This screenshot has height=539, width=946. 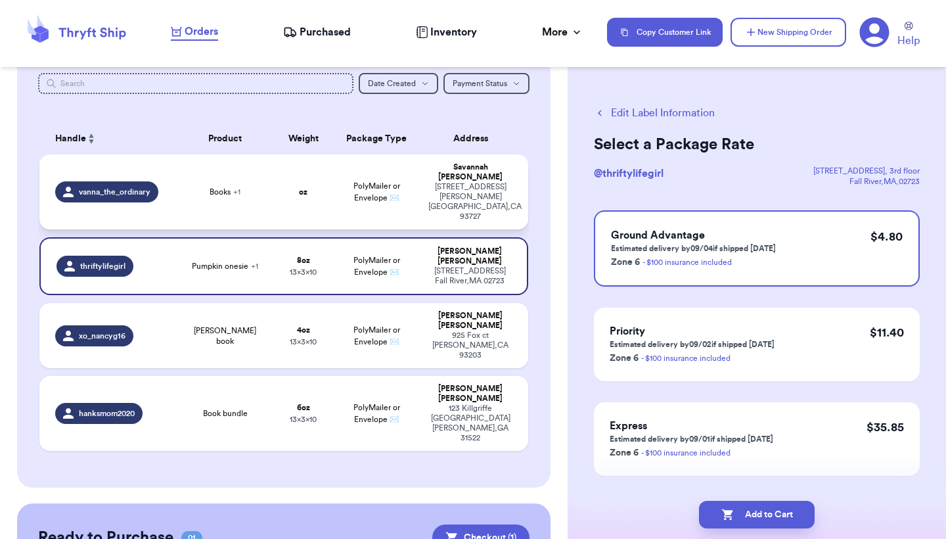 What do you see at coordinates (398, 83) in the screenshot?
I see `button: Date Created` at bounding box center [398, 83].